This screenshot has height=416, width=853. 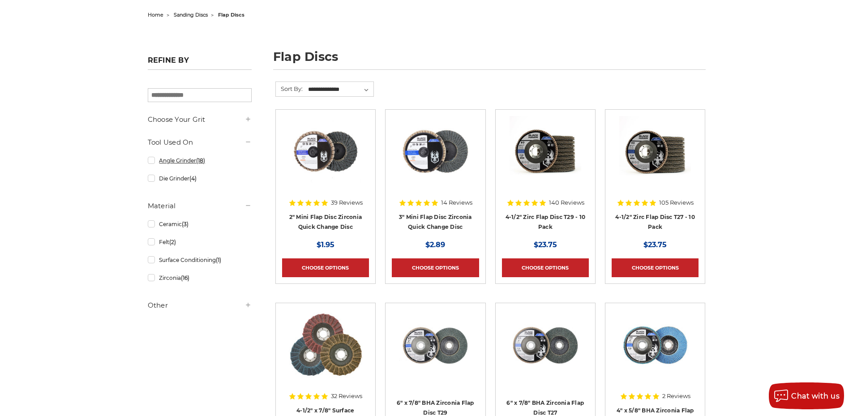 What do you see at coordinates (200, 160) in the screenshot?
I see `a: Angle Grinder` at bounding box center [200, 160].